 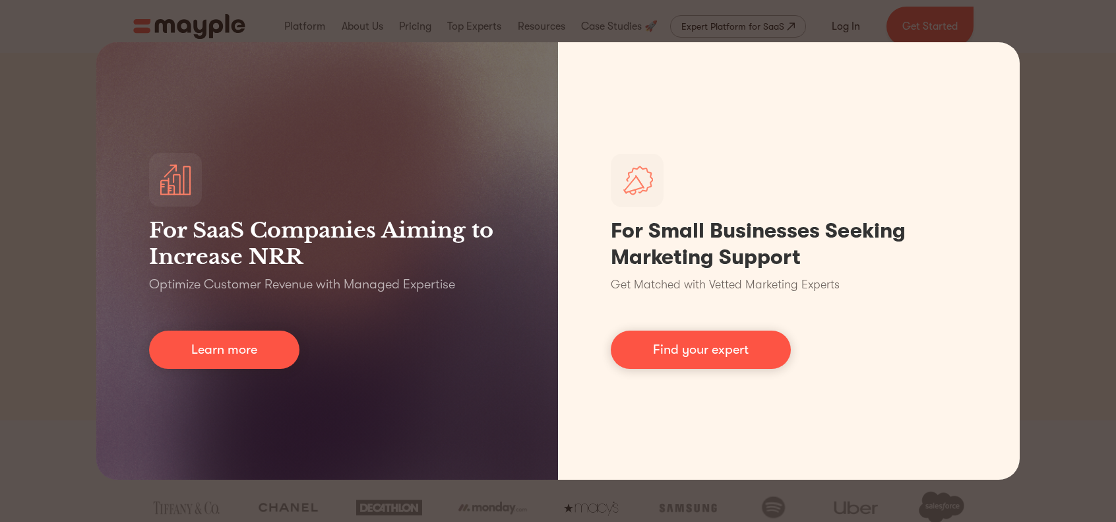 What do you see at coordinates (327, 243) in the screenshot?
I see `h3: For SaaS Companies Aiming to Increase NRR` at bounding box center [327, 243].